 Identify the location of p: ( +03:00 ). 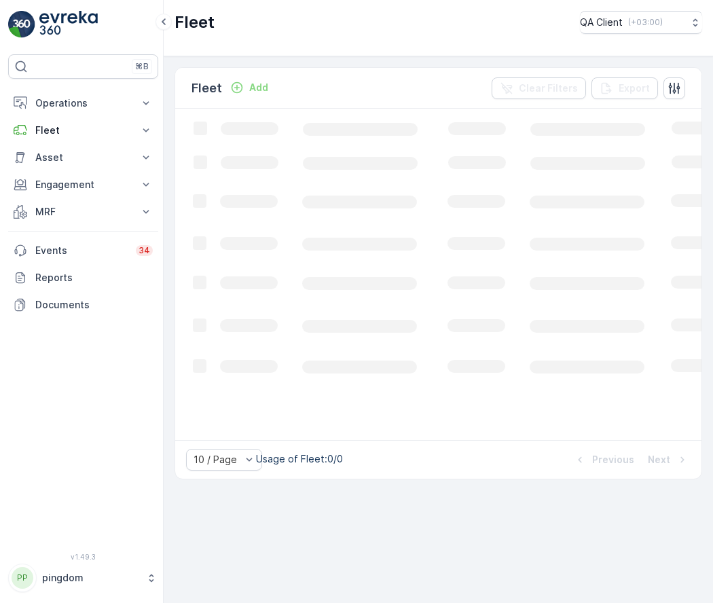
(645, 22).